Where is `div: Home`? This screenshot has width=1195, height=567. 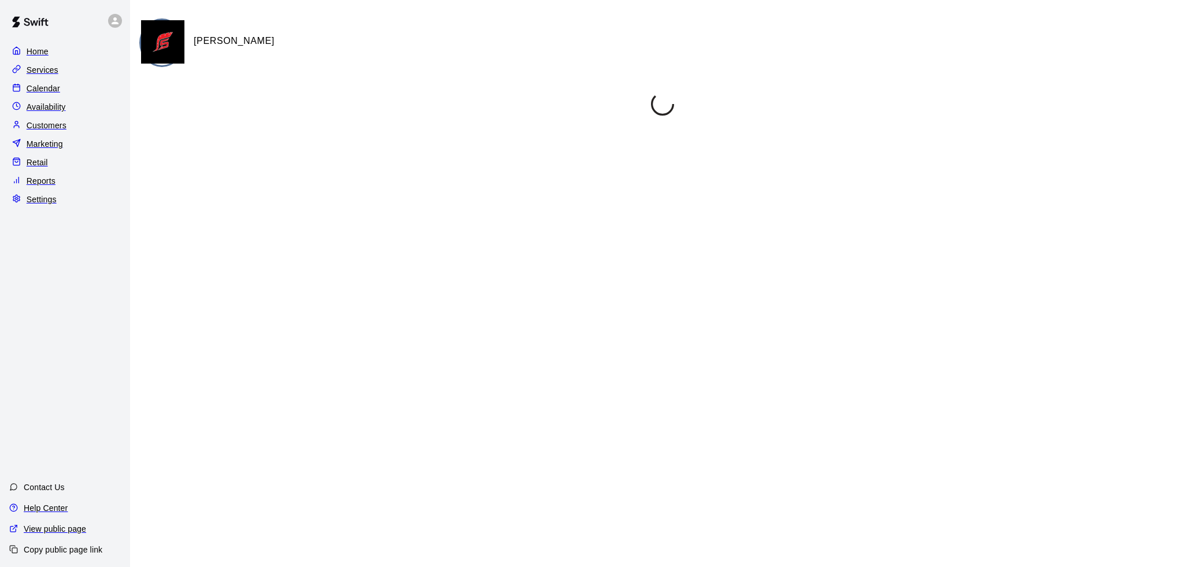 div: Home is located at coordinates (65, 51).